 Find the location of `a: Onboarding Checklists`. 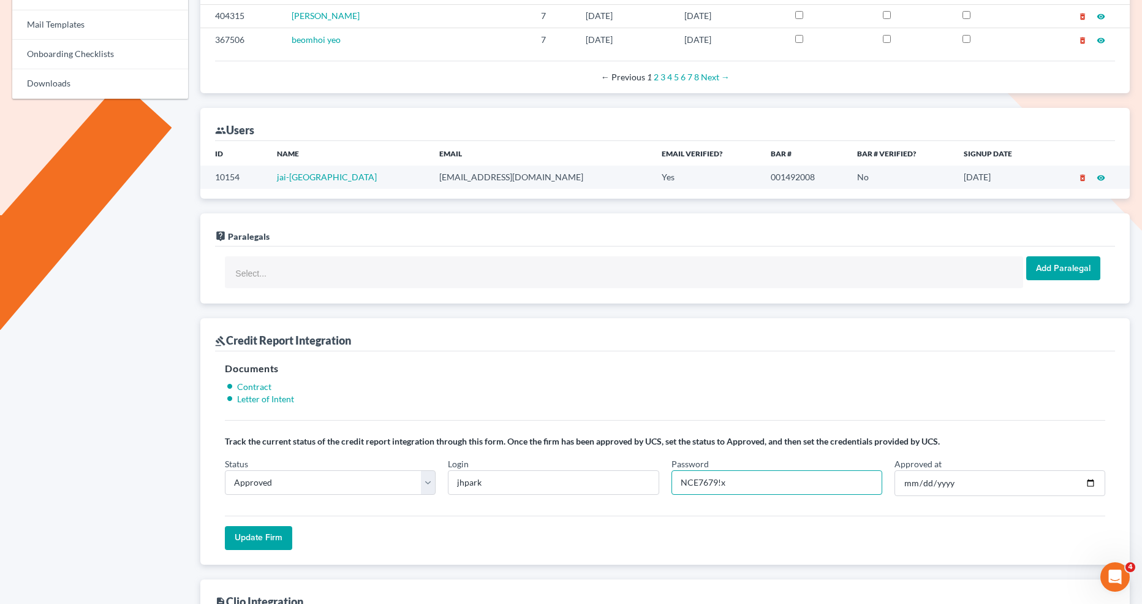

a: Onboarding Checklists is located at coordinates (100, 55).